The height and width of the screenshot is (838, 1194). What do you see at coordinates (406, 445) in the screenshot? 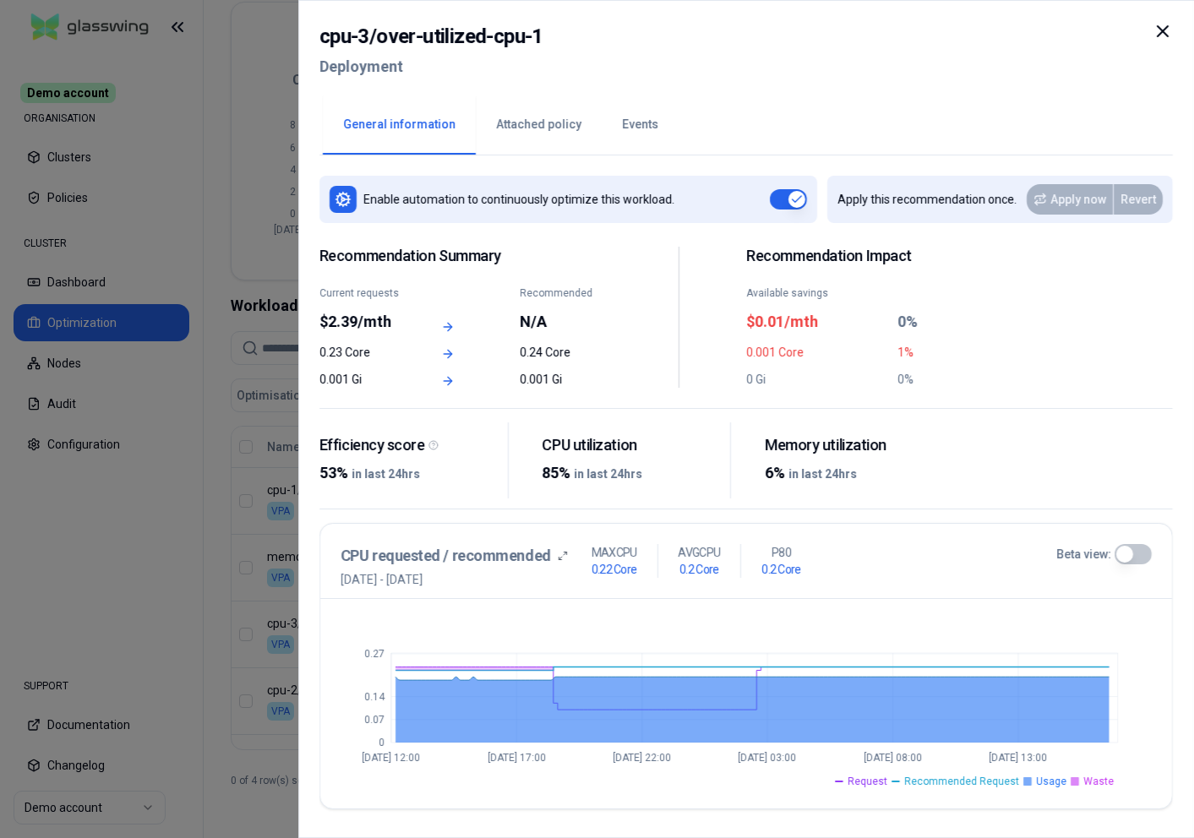
I see `div: Efficiency score` at bounding box center [406, 445].